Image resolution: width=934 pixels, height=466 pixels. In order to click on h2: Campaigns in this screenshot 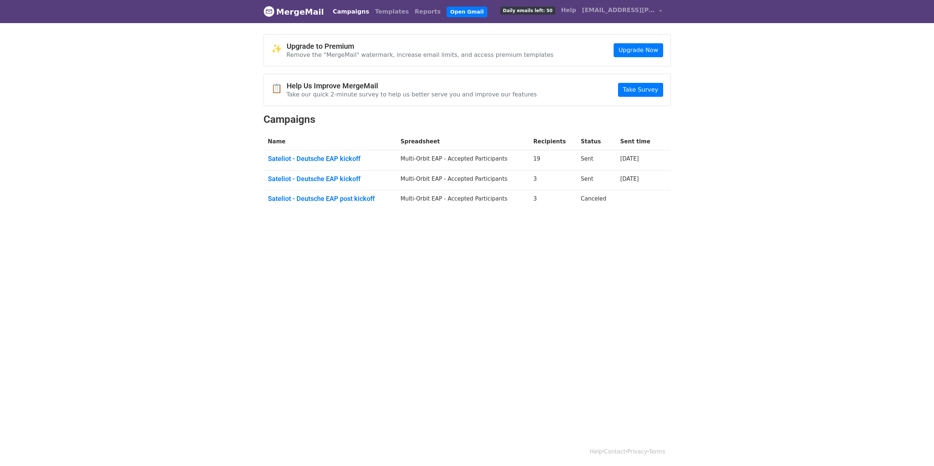, I will do `click(467, 120)`.